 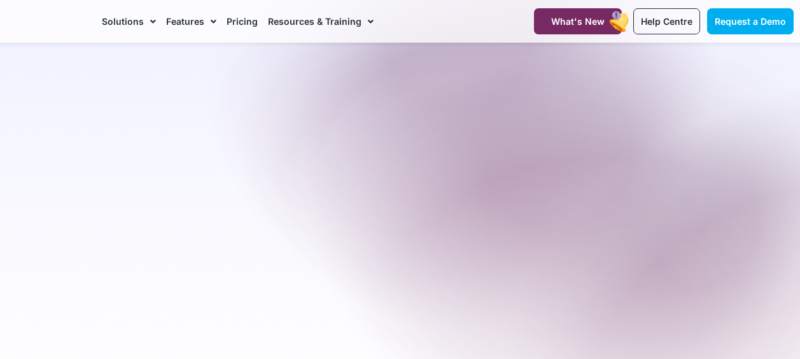 What do you see at coordinates (48, 21) in the screenshot?
I see `img: CareMaster Logo` at bounding box center [48, 21].